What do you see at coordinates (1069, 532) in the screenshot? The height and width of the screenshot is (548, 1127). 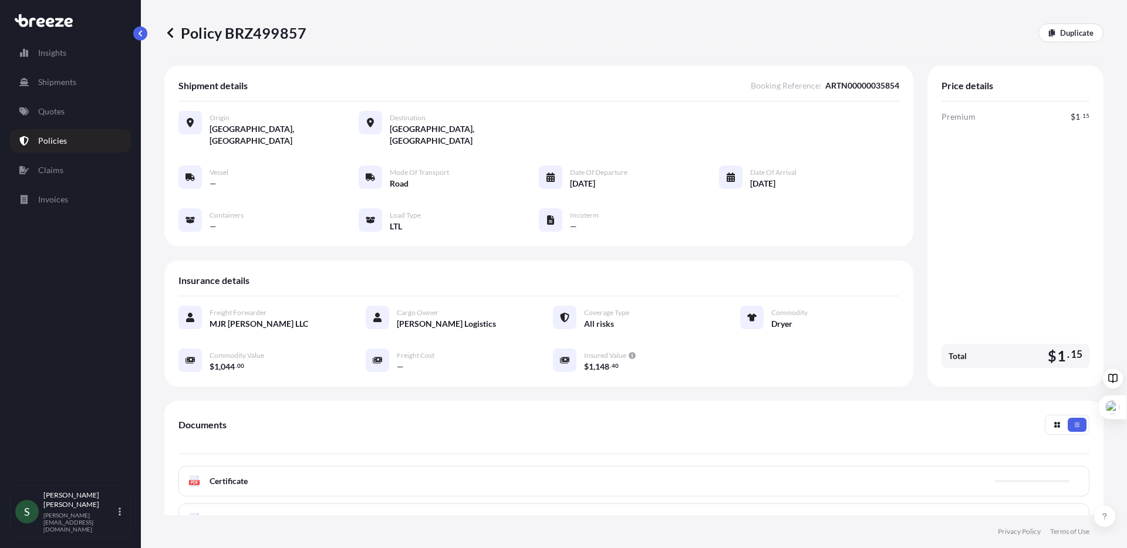 I see `p: Terms of Use` at bounding box center [1069, 532].